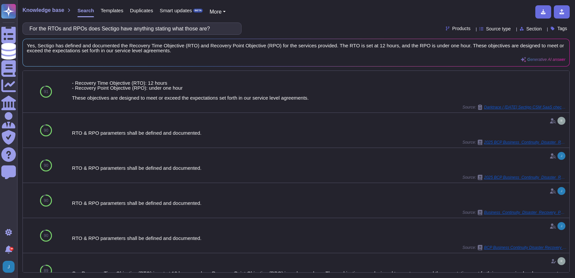 This screenshot has height=278, width=575. Describe the element at coordinates (112, 10) in the screenshot. I see `span: Templates` at that location.